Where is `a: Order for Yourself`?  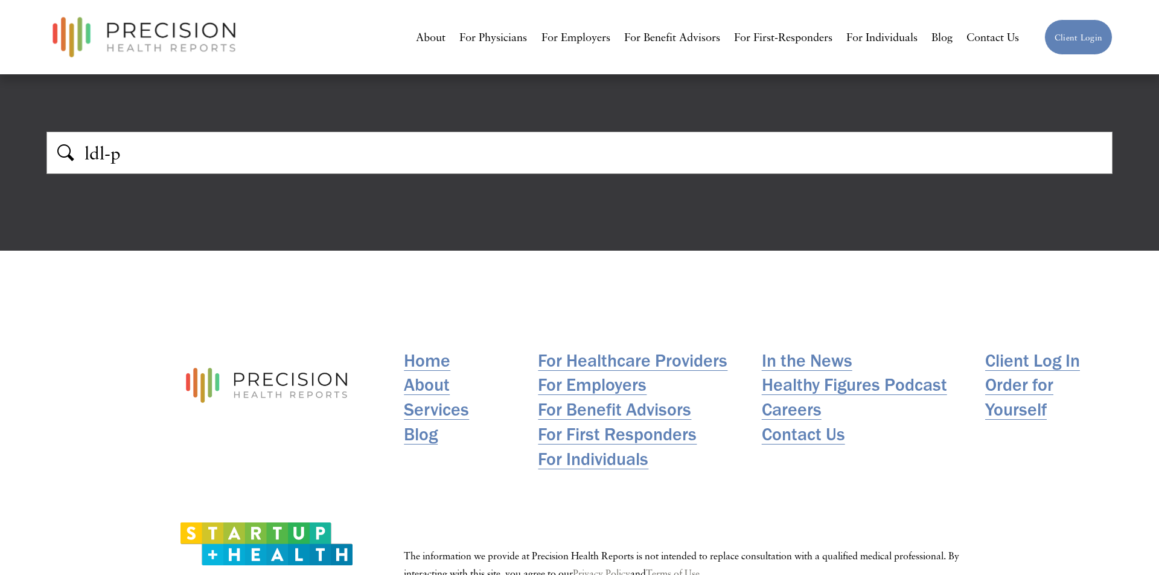
a: Order for Yourself is located at coordinates (1049, 397).